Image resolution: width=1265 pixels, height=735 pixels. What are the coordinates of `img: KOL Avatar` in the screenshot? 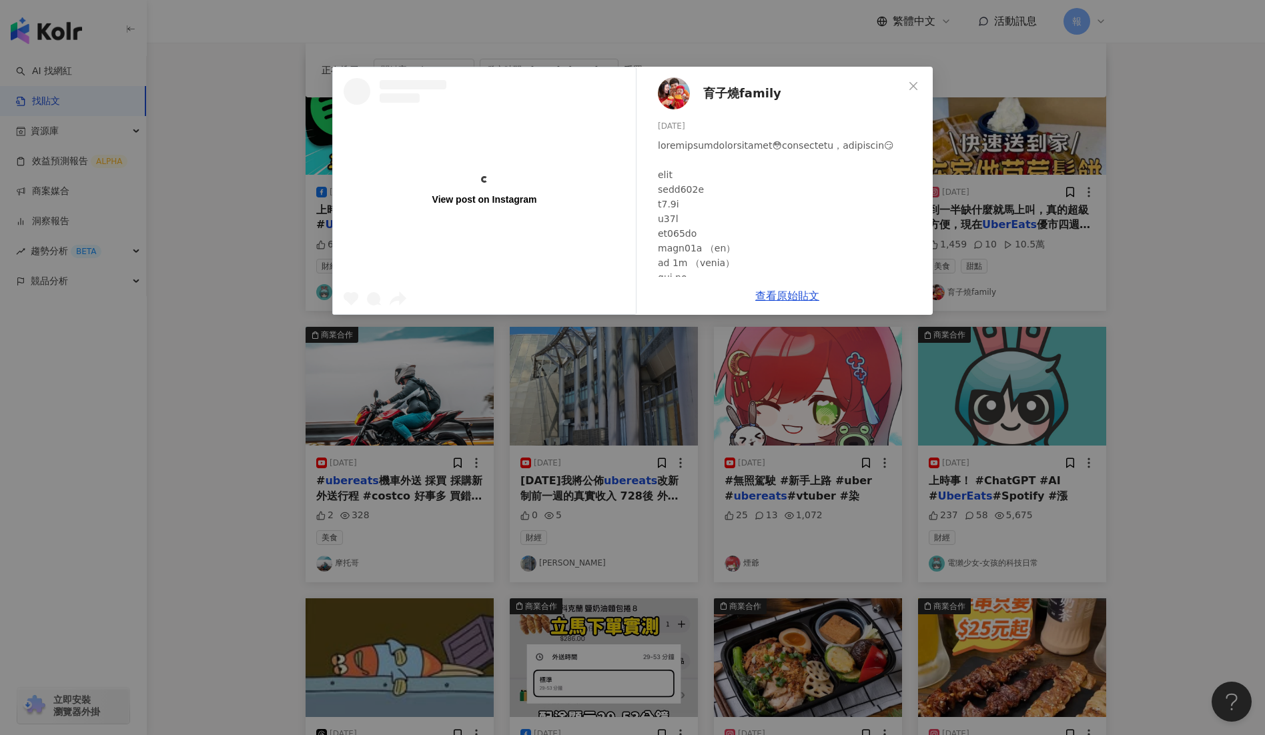 It's located at (674, 93).